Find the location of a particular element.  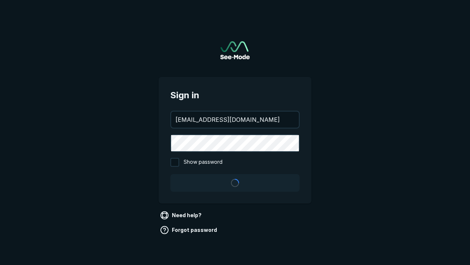

input: your@email.com is located at coordinates (235, 119).